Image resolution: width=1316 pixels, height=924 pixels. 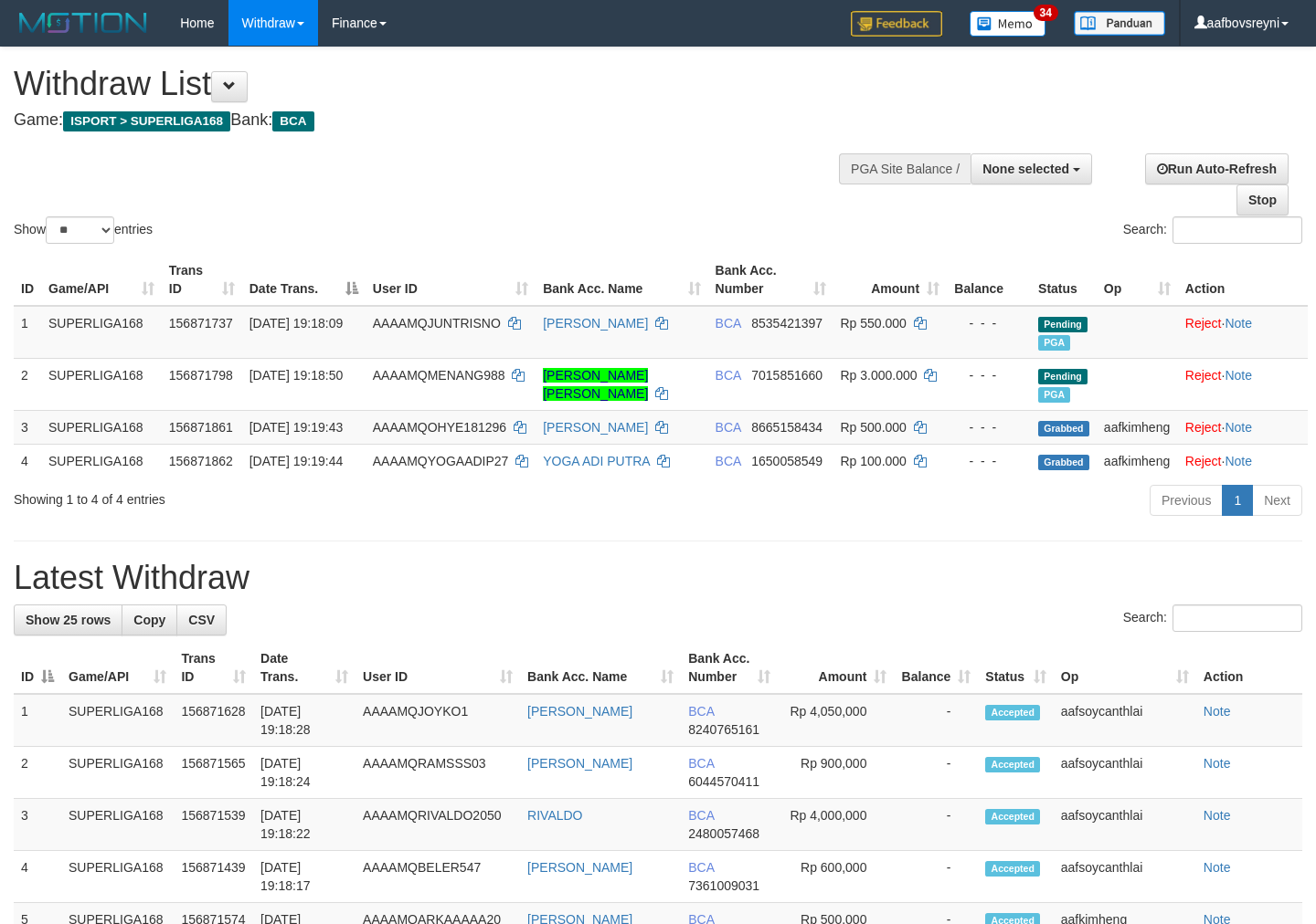 What do you see at coordinates (1262, 200) in the screenshot?
I see `a: Stop` at bounding box center [1262, 200].